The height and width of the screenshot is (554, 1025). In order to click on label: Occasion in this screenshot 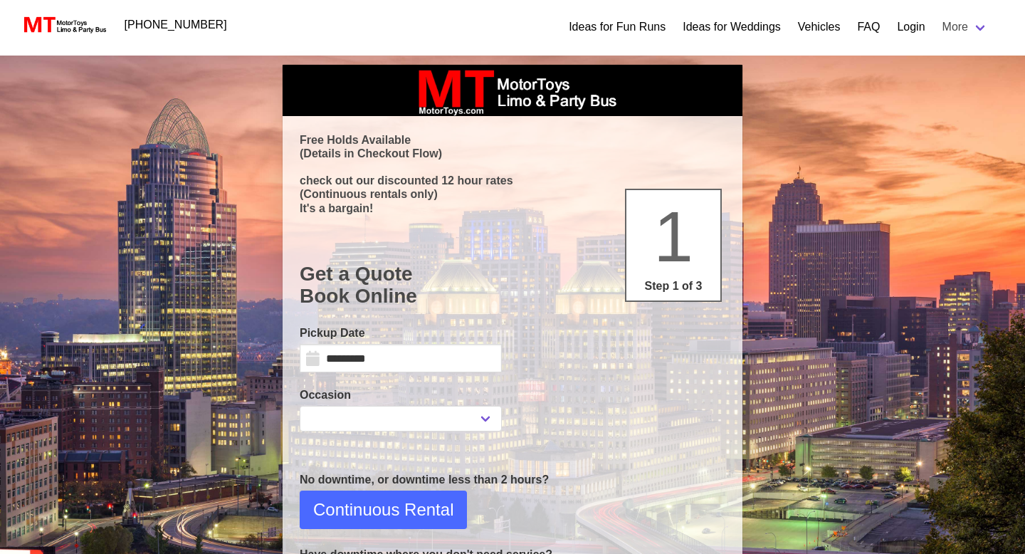, I will do `click(401, 395)`.